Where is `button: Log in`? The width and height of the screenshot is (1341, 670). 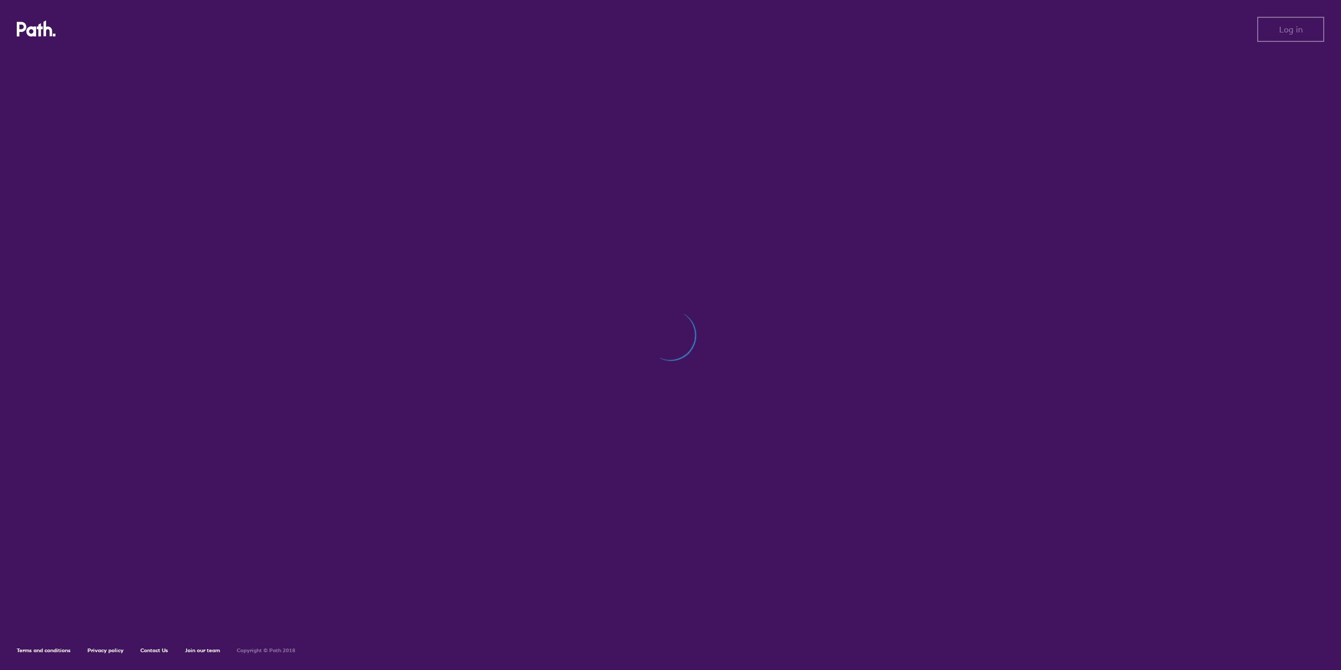
button: Log in is located at coordinates (1290, 29).